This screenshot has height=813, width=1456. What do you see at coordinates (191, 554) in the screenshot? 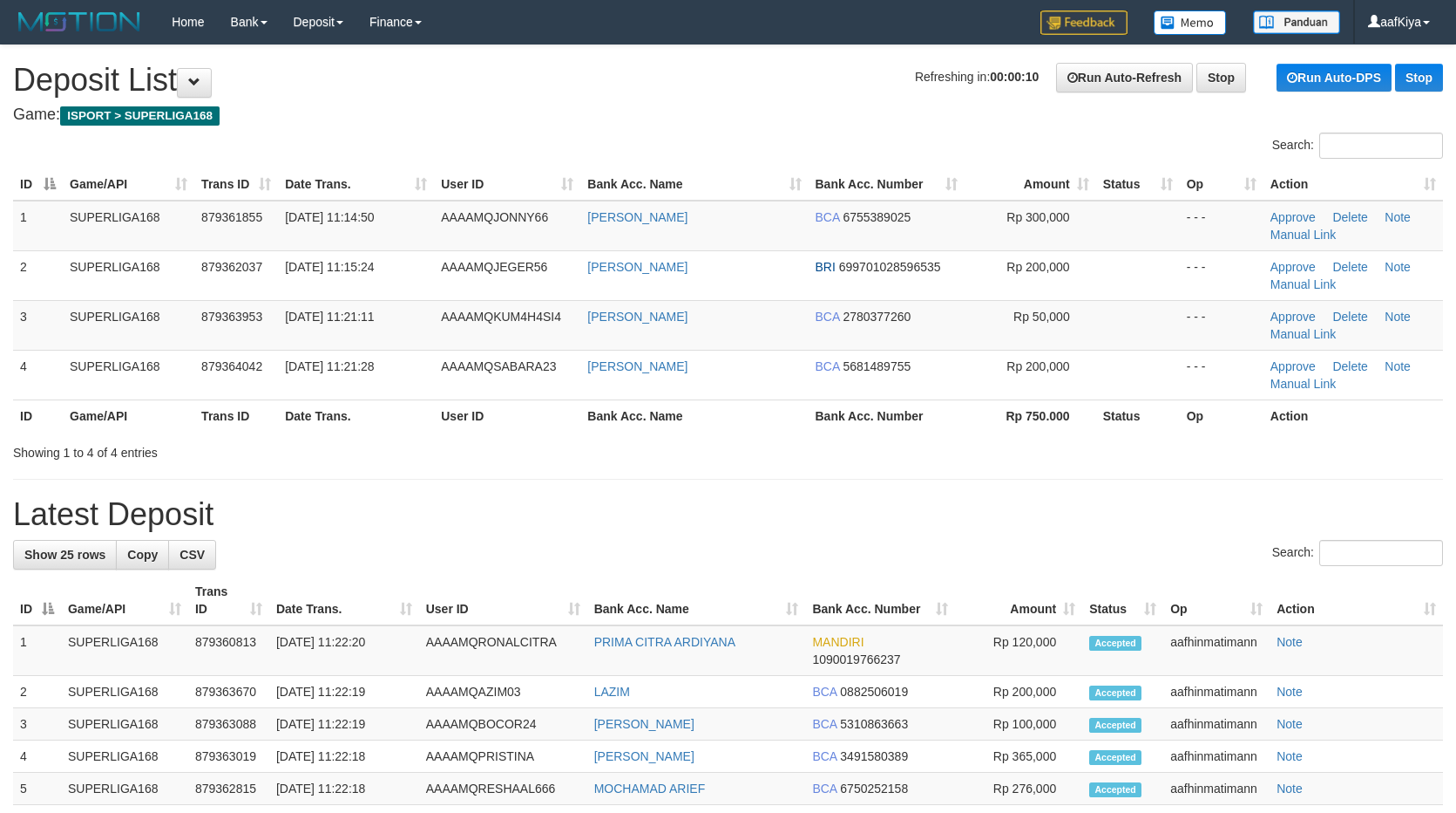
I see `a: CSV` at bounding box center [191, 554].